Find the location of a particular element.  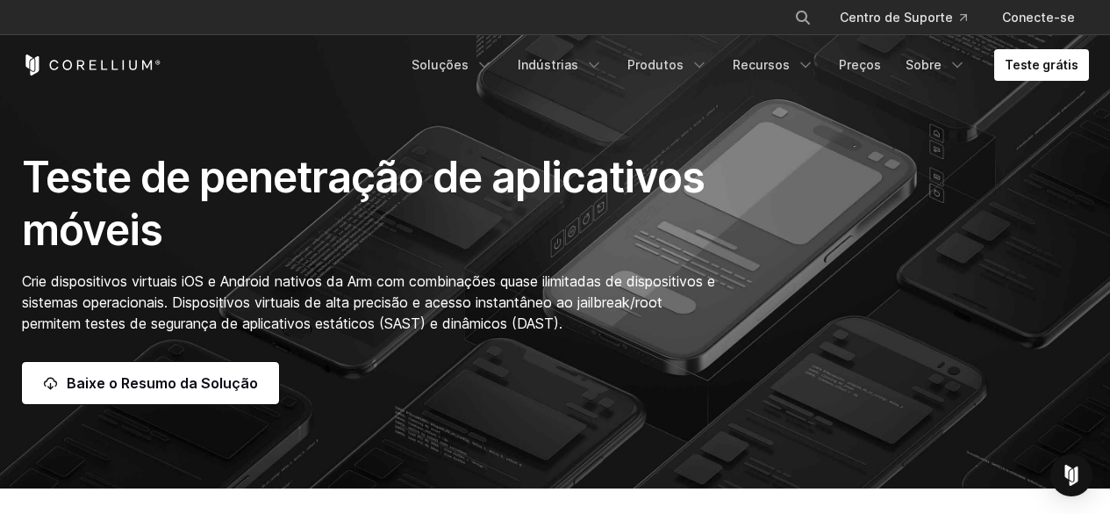

font: Soluções is located at coordinates (440, 64).